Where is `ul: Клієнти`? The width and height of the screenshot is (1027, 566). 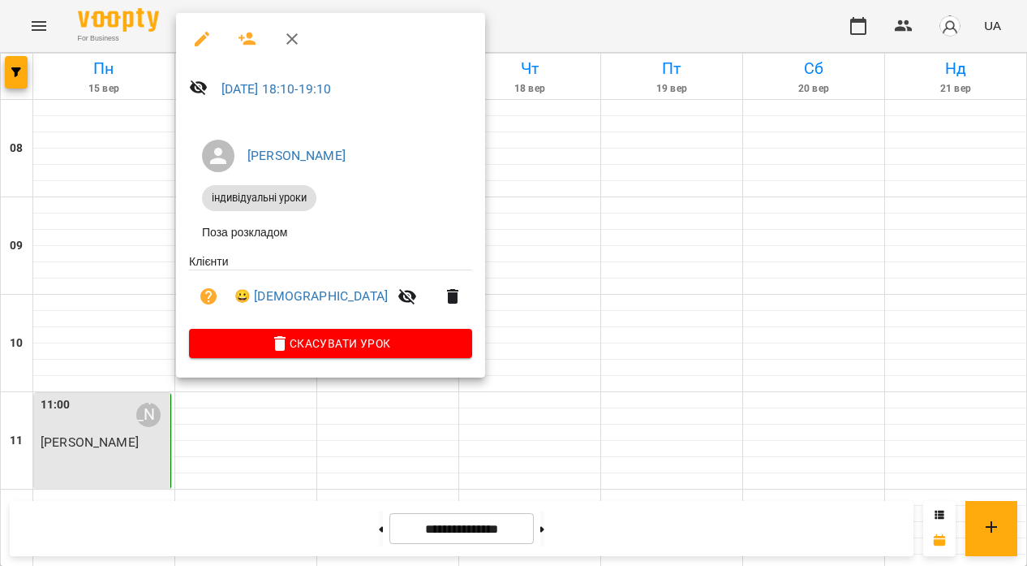
ul: Клієнти is located at coordinates (330, 291).